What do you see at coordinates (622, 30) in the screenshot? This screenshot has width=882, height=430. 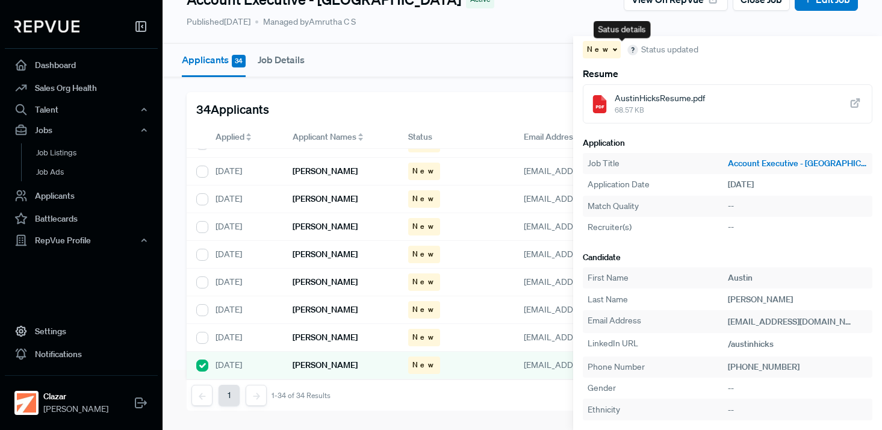 I see `div: Satus details` at bounding box center [622, 30].